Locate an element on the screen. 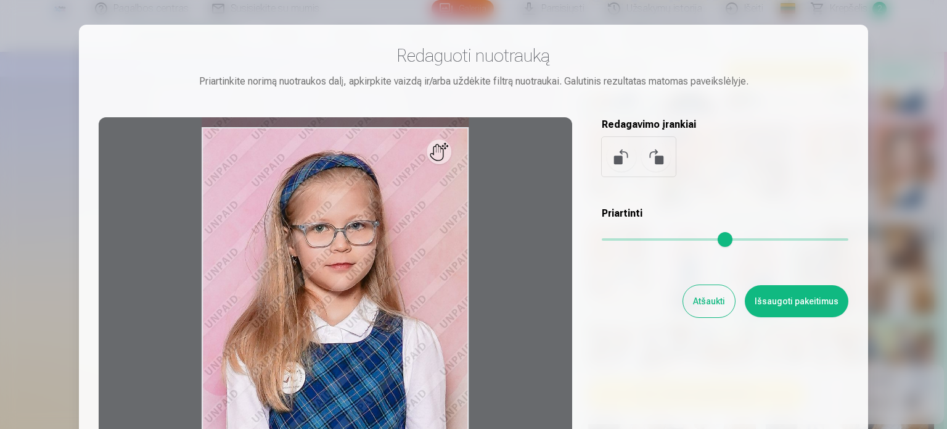 The image size is (947, 429). div: Priartinkite norimą nuotraukos dalį, apkirpkite vaizdą ir/arba uždėkite filtrą nuotraukai. Galuti... is located at coordinates (474, 81).